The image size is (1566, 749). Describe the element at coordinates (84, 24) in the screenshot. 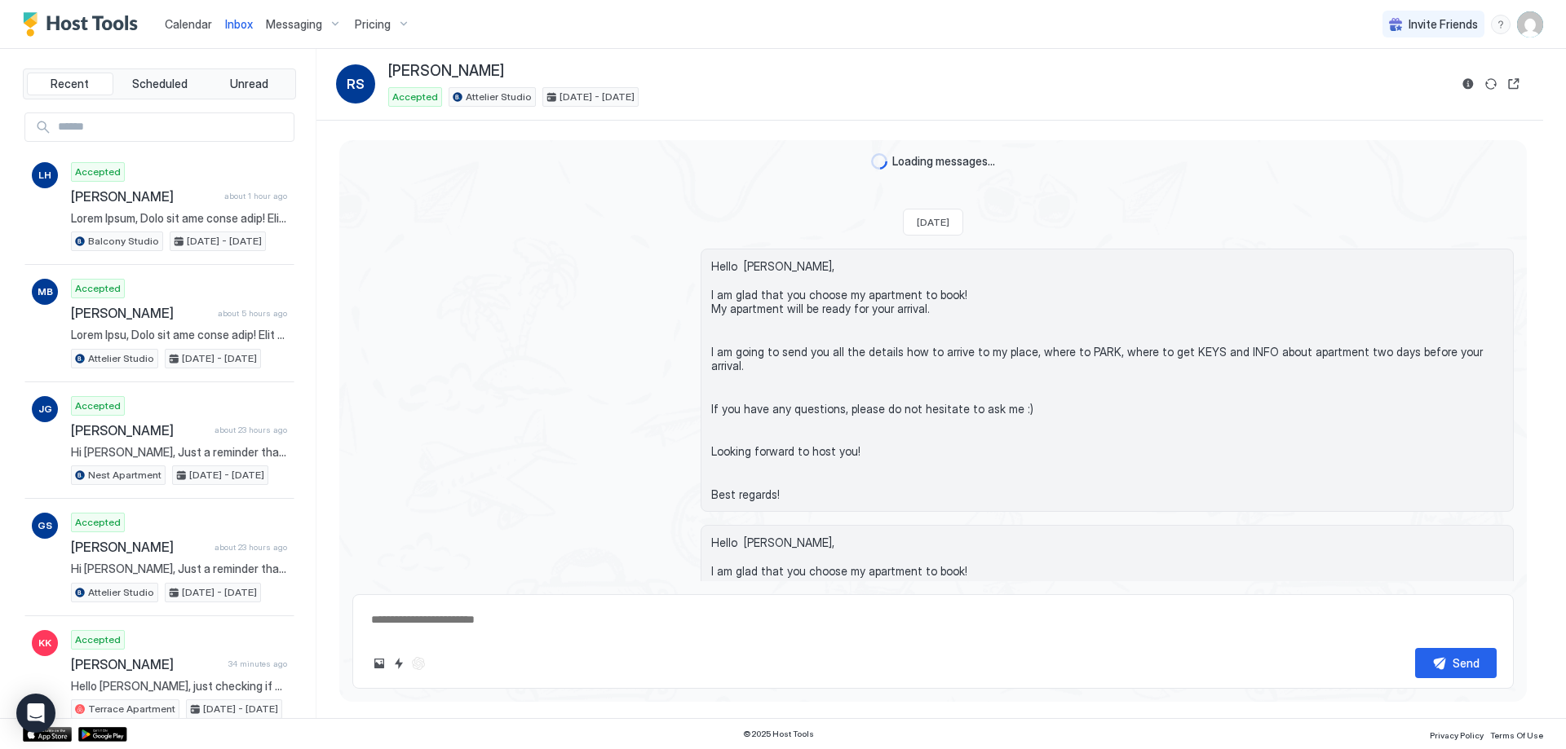

I see `a: Host Tools Logo` at that location.